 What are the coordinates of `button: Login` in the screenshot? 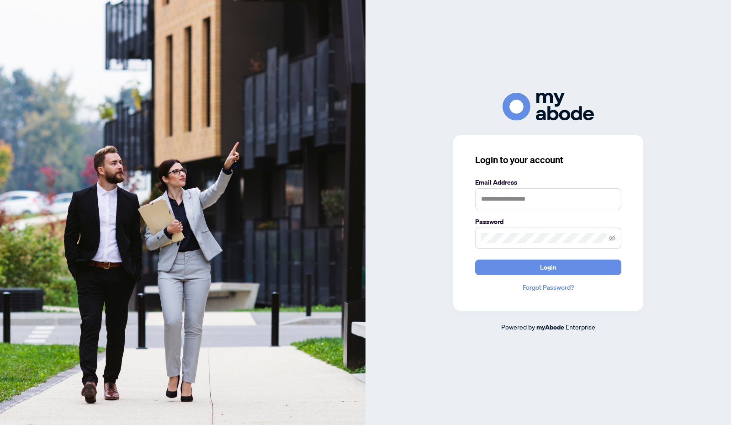 It's located at (548, 267).